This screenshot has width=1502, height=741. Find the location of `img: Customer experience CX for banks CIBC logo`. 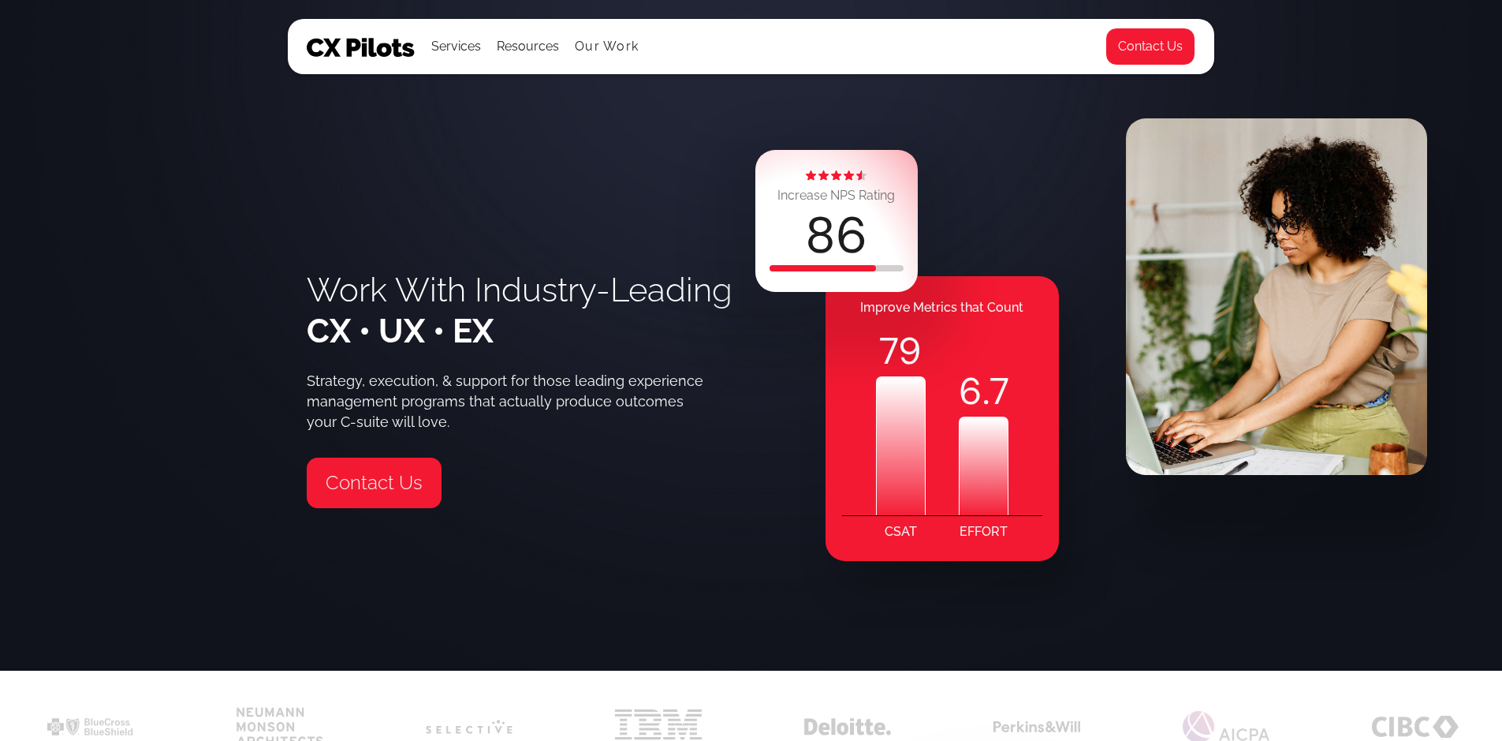

img: Customer experience CX for banks CIBC logo is located at coordinates (1416, 726).